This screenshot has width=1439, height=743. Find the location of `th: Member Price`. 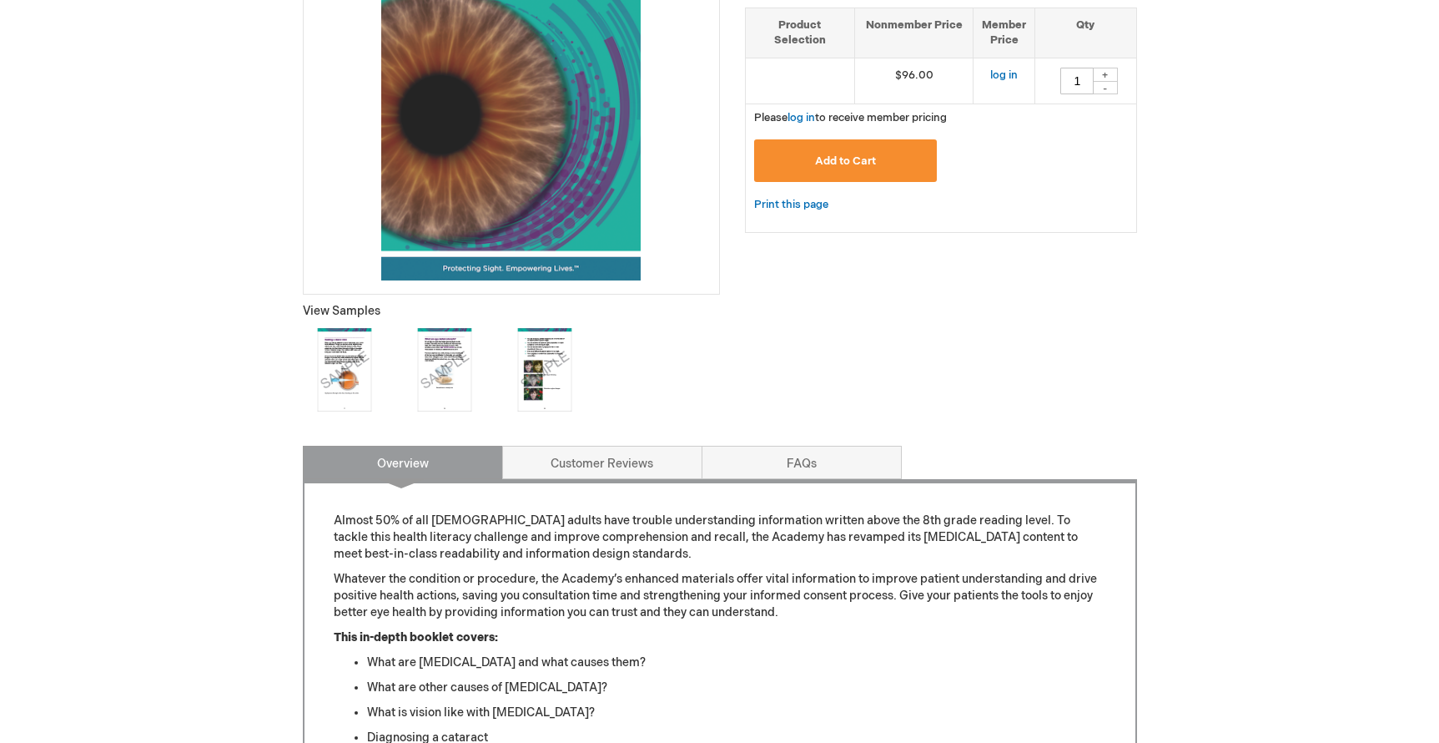

th: Member Price is located at coordinates (1004, 33).